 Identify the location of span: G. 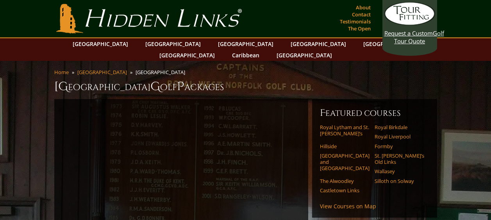
(155, 87).